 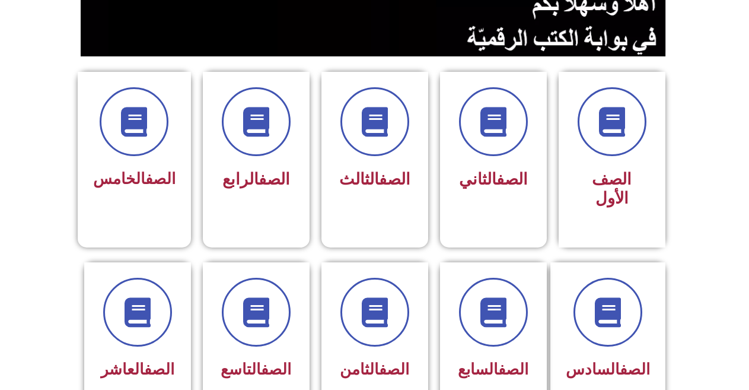 I want to click on span: الخامس, so click(x=134, y=179).